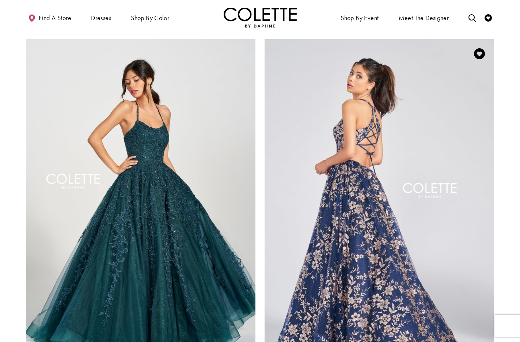  What do you see at coordinates (50, 17) in the screenshot?
I see `a: Find a store` at bounding box center [50, 17].